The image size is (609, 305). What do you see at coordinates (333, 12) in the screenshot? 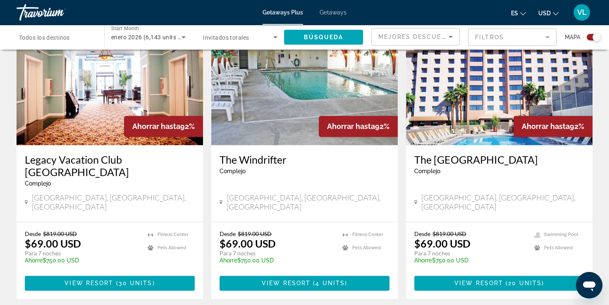
I see `a: Getaways` at bounding box center [333, 12].